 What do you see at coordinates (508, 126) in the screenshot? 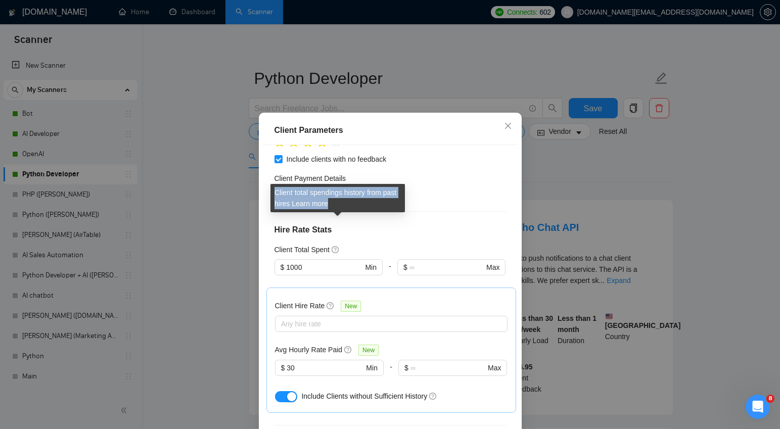
I see `button: Close` at bounding box center [508, 126].